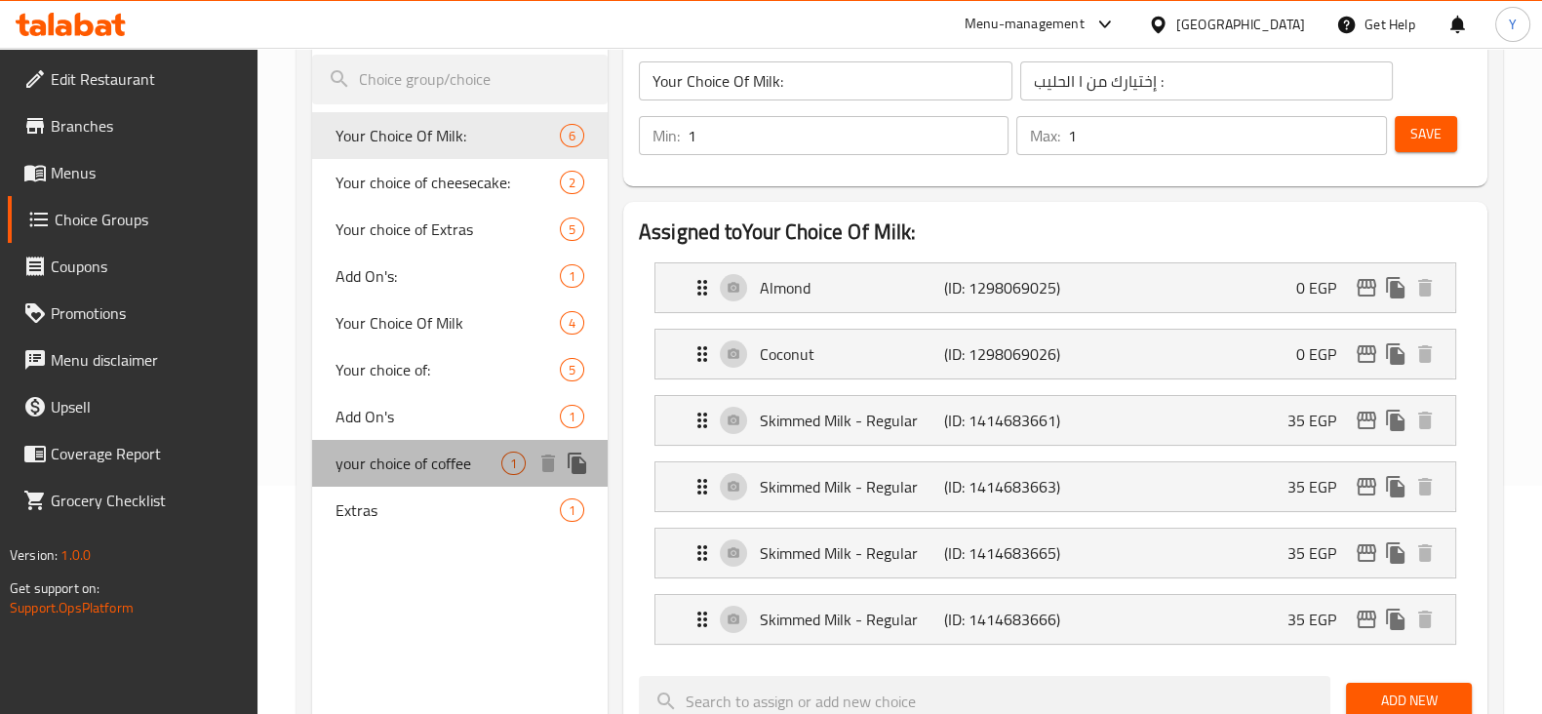 This screenshot has width=1542, height=714. Describe the element at coordinates (1426, 134) in the screenshot. I see `button: Save` at that location.